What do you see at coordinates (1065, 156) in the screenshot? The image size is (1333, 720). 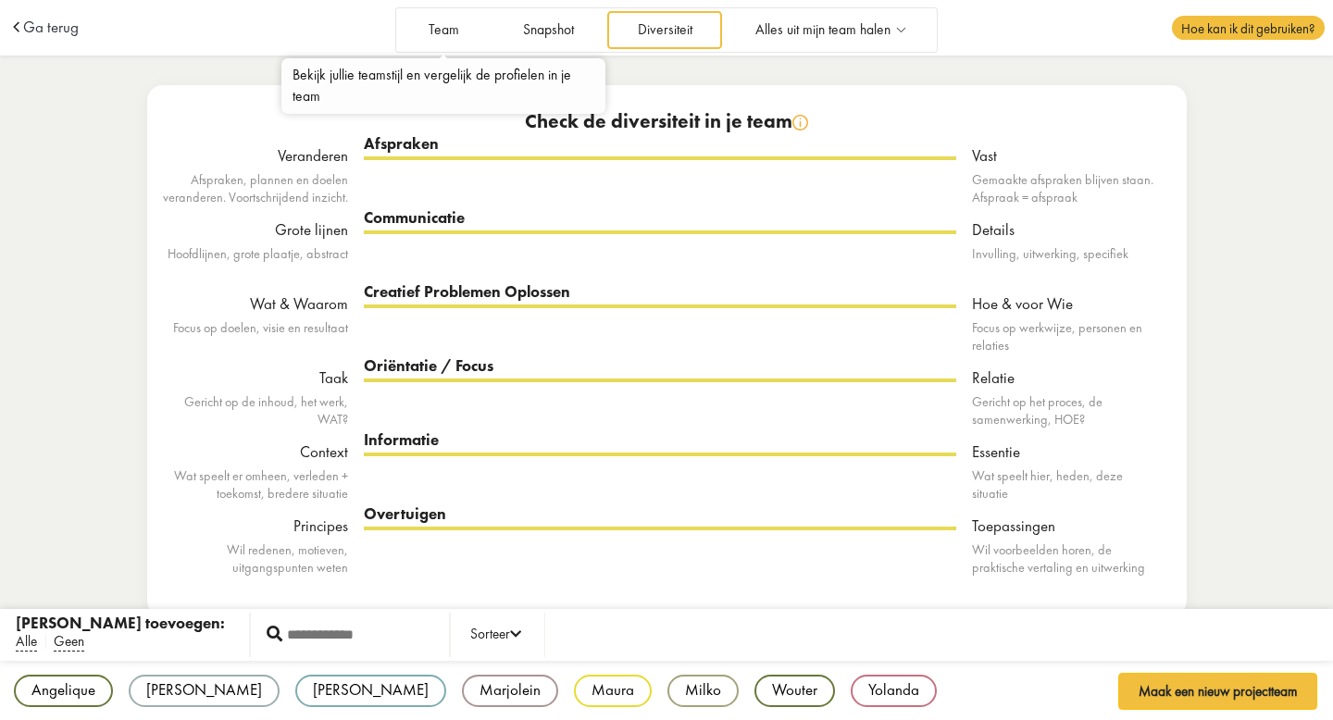 I see `div: Vast` at bounding box center [1065, 156].